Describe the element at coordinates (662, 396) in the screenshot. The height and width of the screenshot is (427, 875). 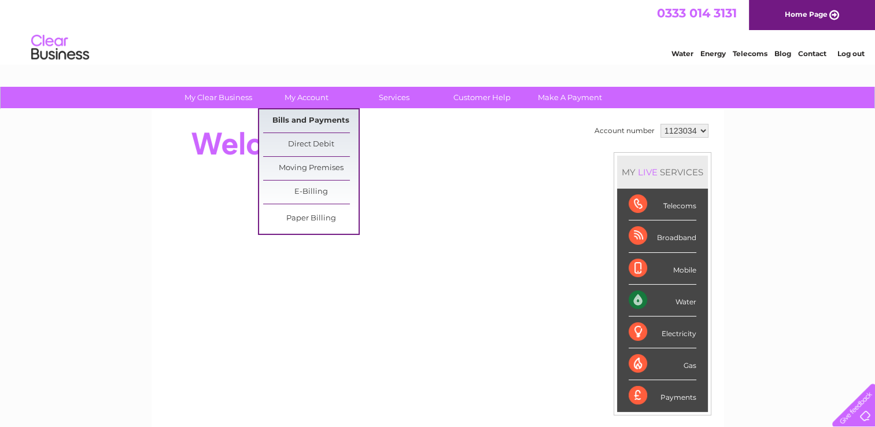
I see `div: Payments` at that location.